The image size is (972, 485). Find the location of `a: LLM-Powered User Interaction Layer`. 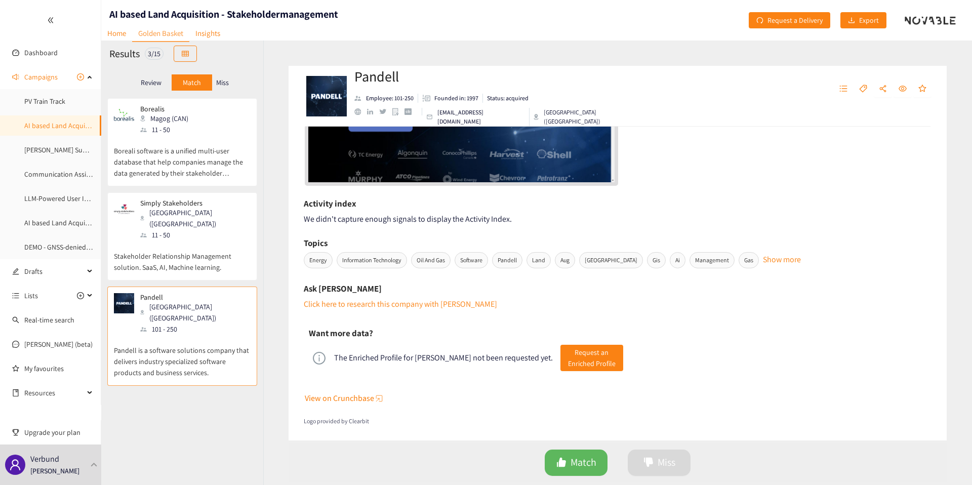

a: LLM-Powered User Interaction Layer is located at coordinates (78, 198).